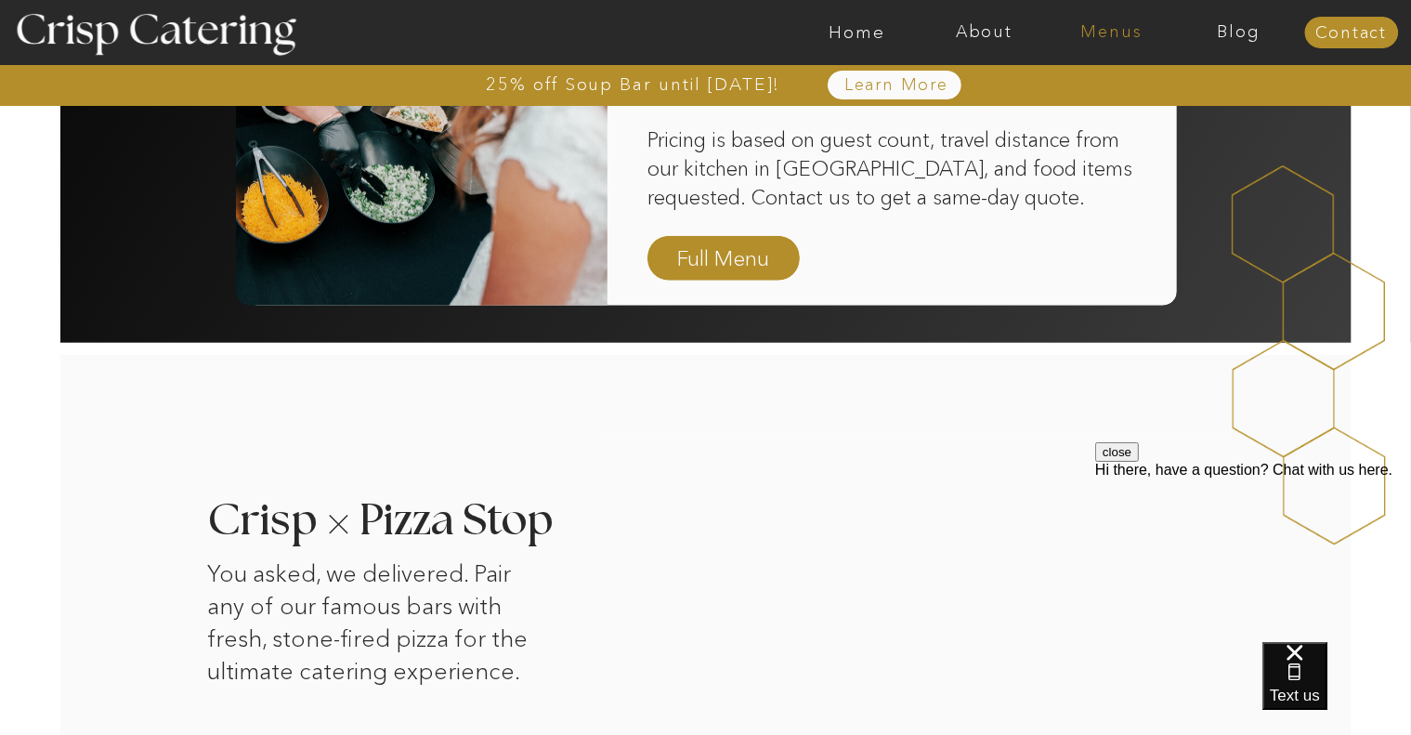  Describe the element at coordinates (370, 623) in the screenshot. I see `p: You asked, we delivered. Pair any of our famous bars with fresh, stone-fired pizza for the ultima...` at that location.